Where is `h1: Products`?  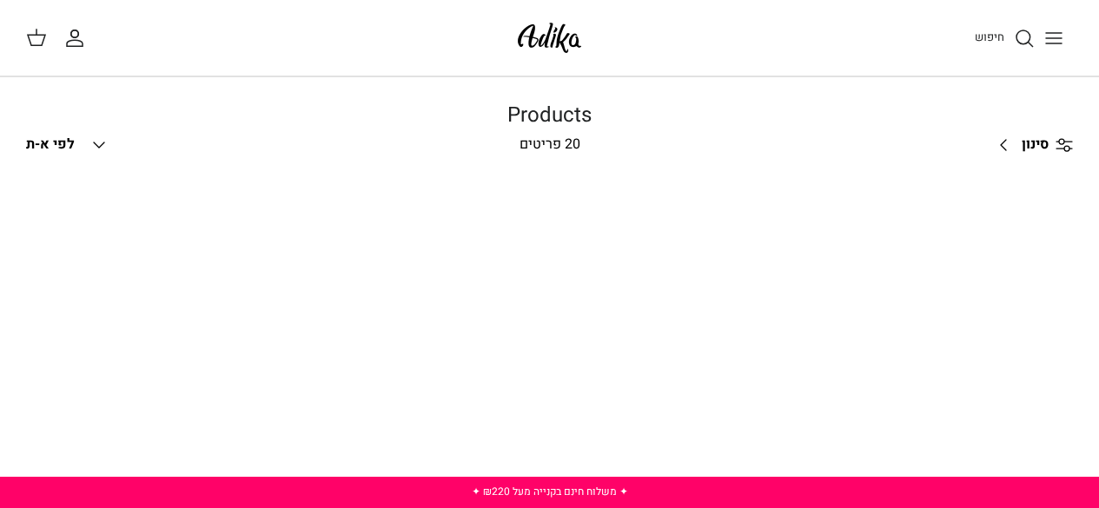 h1: Products is located at coordinates (549, 116).